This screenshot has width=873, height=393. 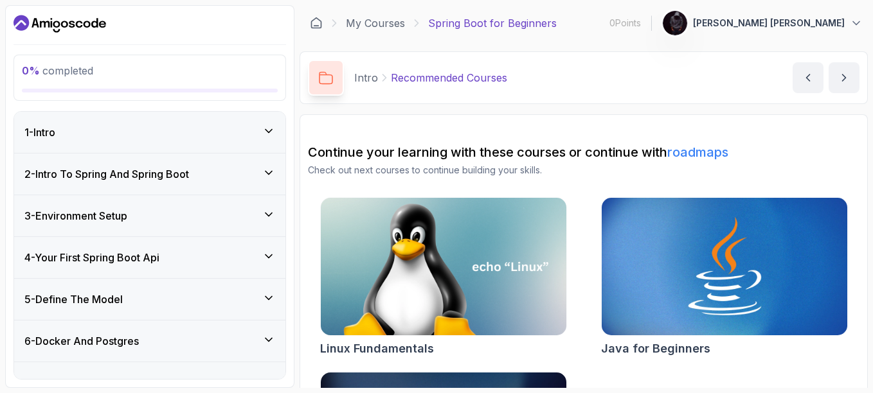 I want to click on img: user profile image, so click(x=675, y=23).